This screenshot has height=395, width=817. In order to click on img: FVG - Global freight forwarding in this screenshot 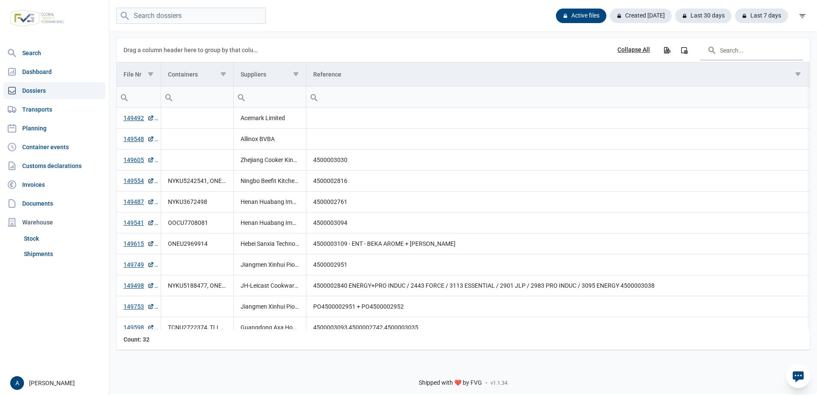, I will do `click(37, 18)`.